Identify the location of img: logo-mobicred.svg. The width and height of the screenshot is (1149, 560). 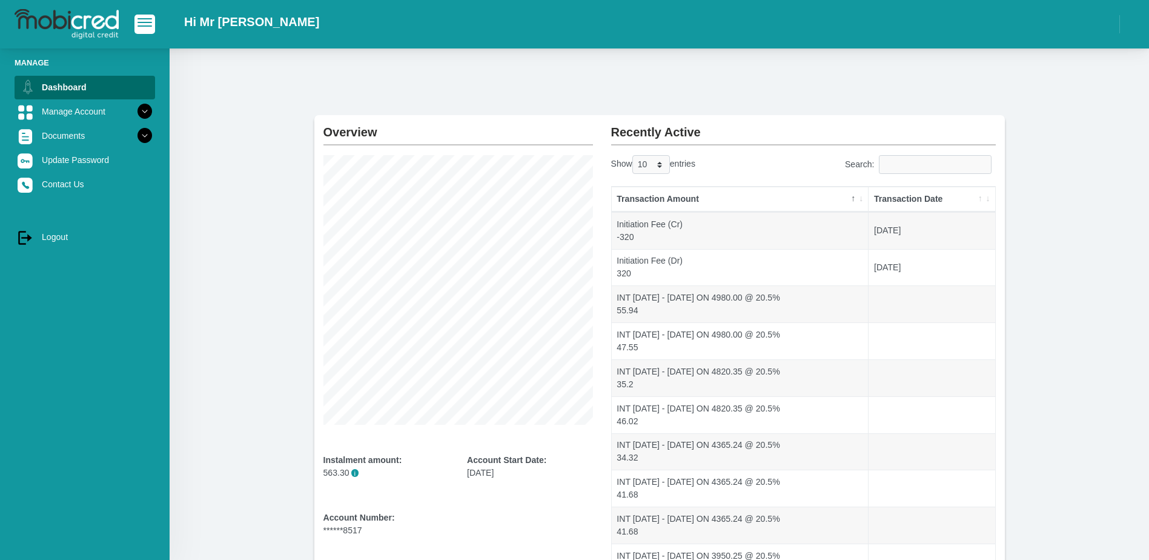
(67, 24).